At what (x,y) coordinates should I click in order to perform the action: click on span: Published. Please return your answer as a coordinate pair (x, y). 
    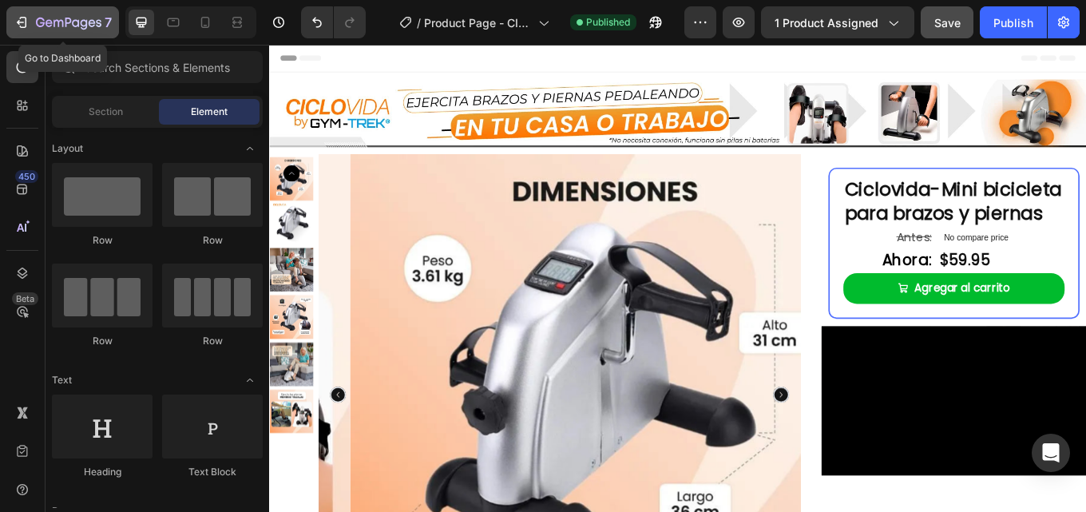
    Looking at the image, I should click on (607, 22).